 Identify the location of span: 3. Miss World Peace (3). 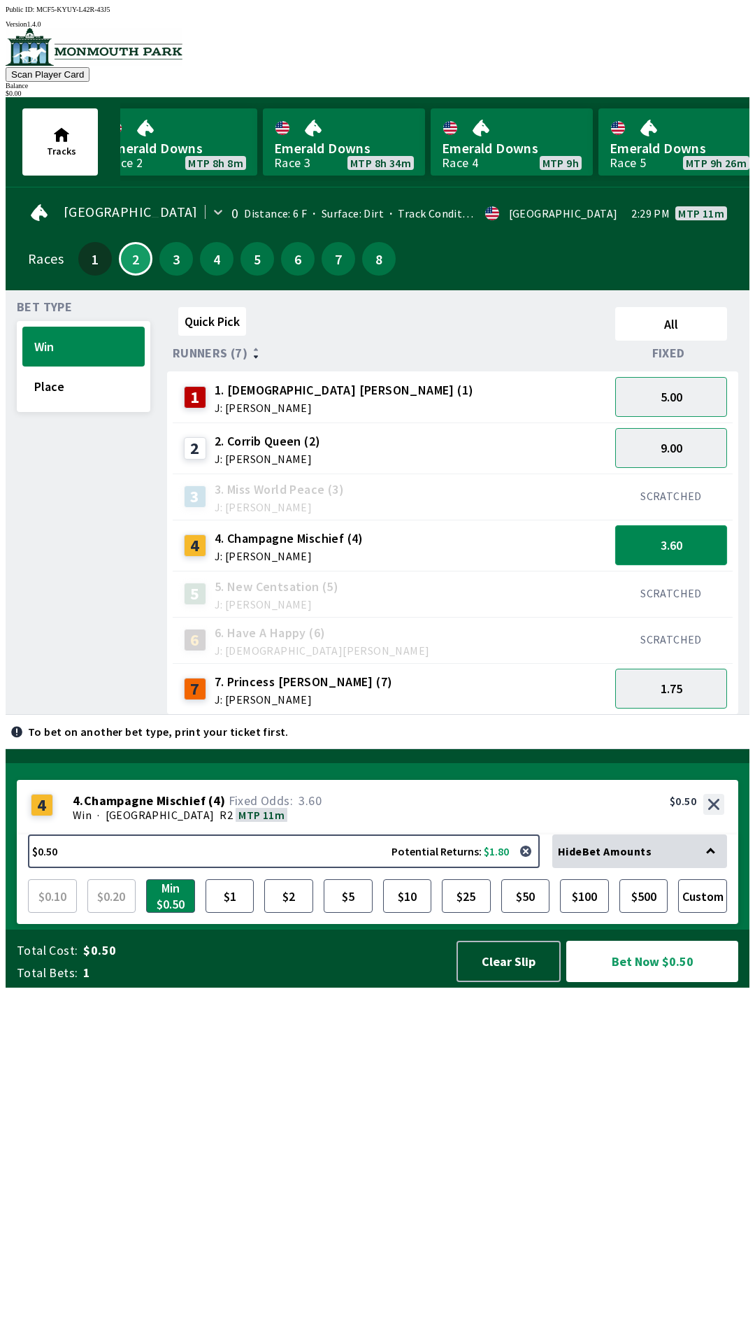
(279, 490).